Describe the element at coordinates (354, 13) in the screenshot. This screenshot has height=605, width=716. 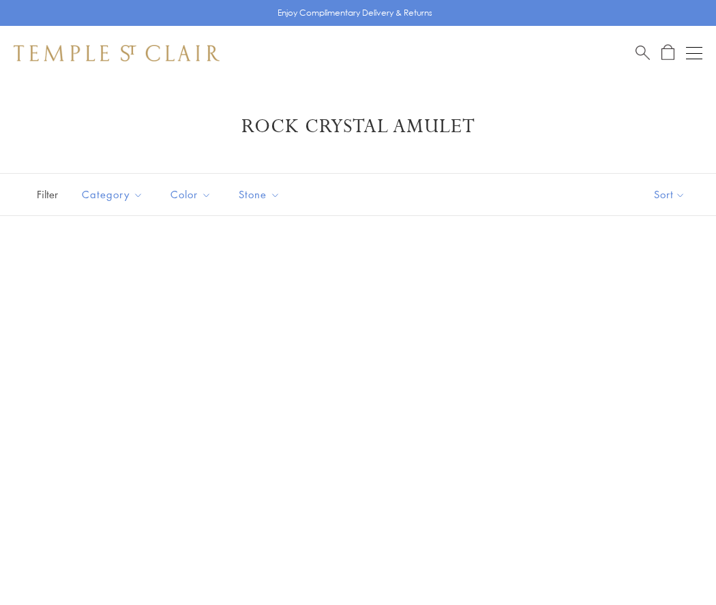
I see `p: Enjoy Complimentary Delivery & Returns` at that location.